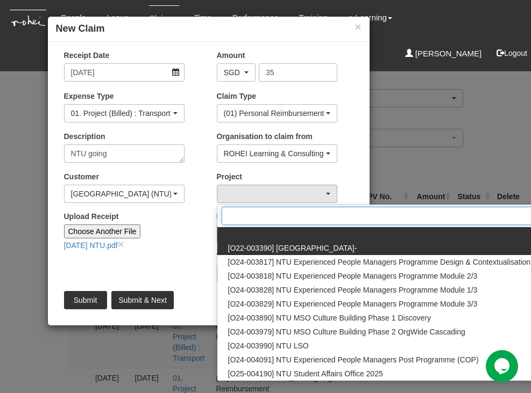  What do you see at coordinates (89, 96) in the screenshot?
I see `label: Expense Type` at bounding box center [89, 96].